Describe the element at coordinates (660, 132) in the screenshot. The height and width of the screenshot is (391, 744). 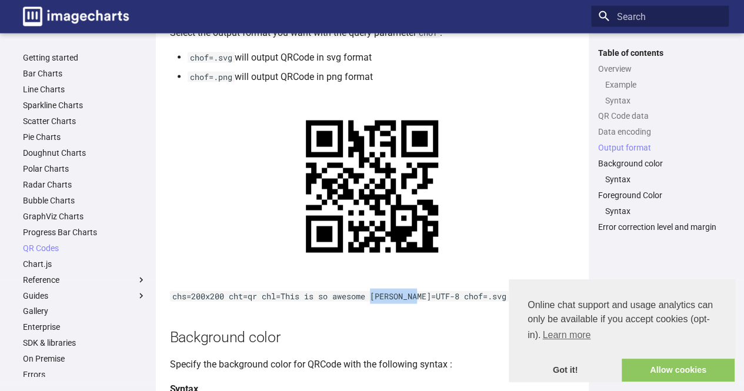
I see `a: Data encoding` at that location.